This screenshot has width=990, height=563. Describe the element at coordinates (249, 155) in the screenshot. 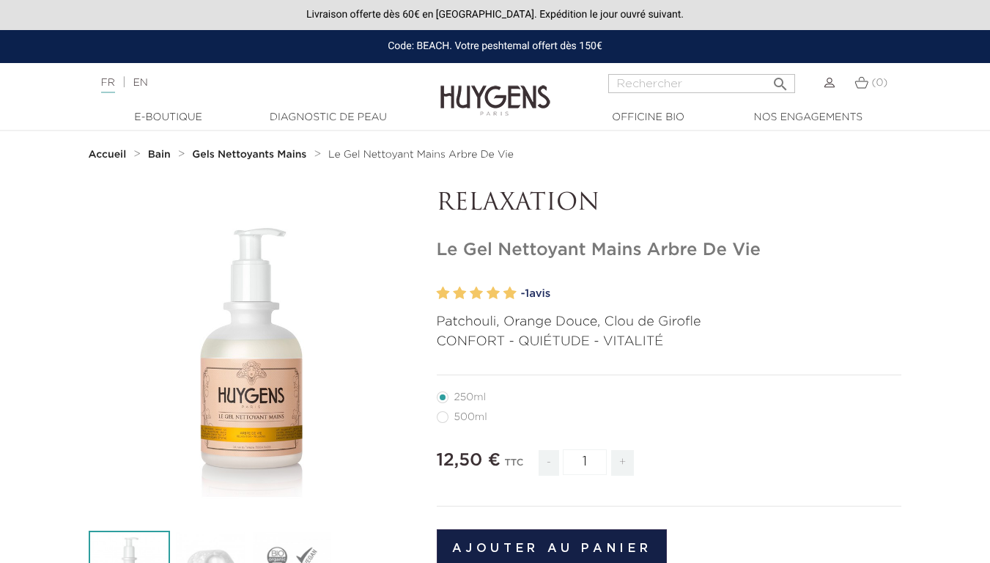

I see `strong: Gels Nettoyants Mains` at that location.